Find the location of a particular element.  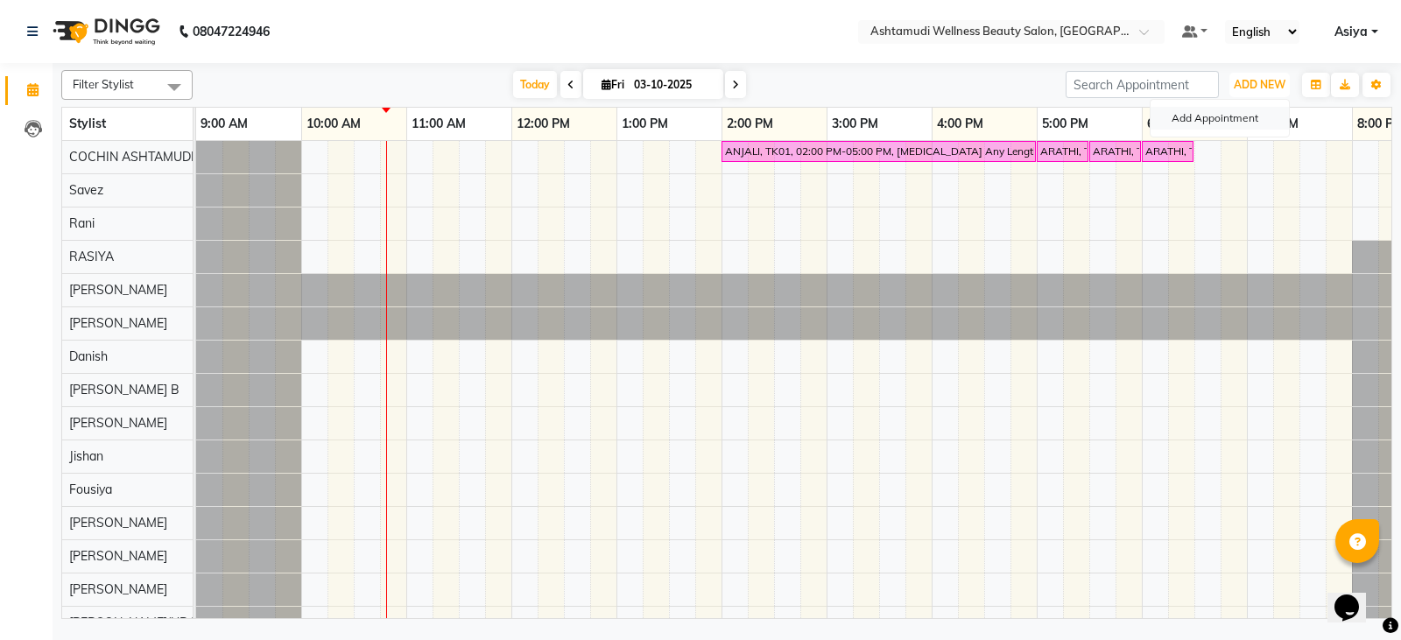

span: Filter Stylist is located at coordinates (103, 84).